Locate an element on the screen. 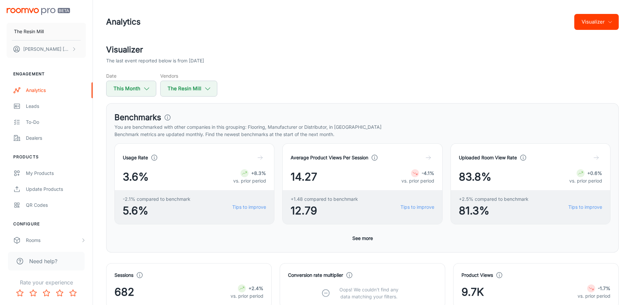 This screenshot has height=305, width=632. h4: Sessions is located at coordinates (124, 275).